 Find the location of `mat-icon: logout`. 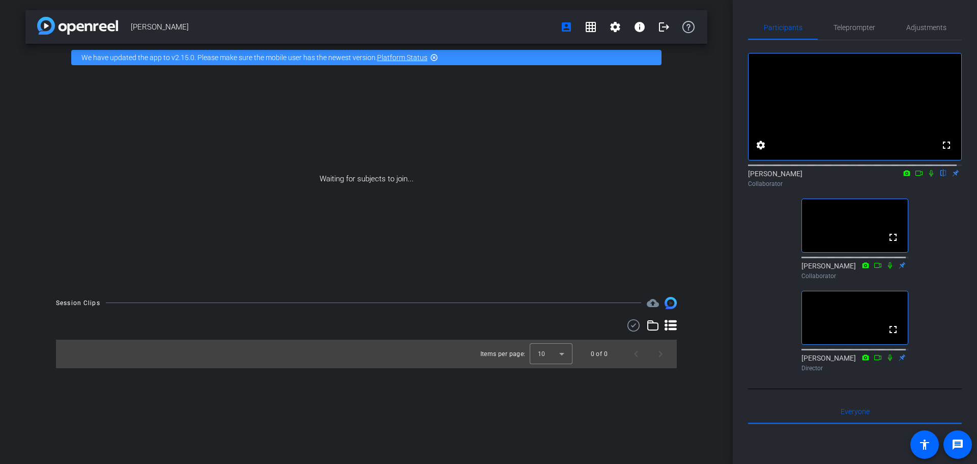

mat-icon: logout is located at coordinates (664, 27).